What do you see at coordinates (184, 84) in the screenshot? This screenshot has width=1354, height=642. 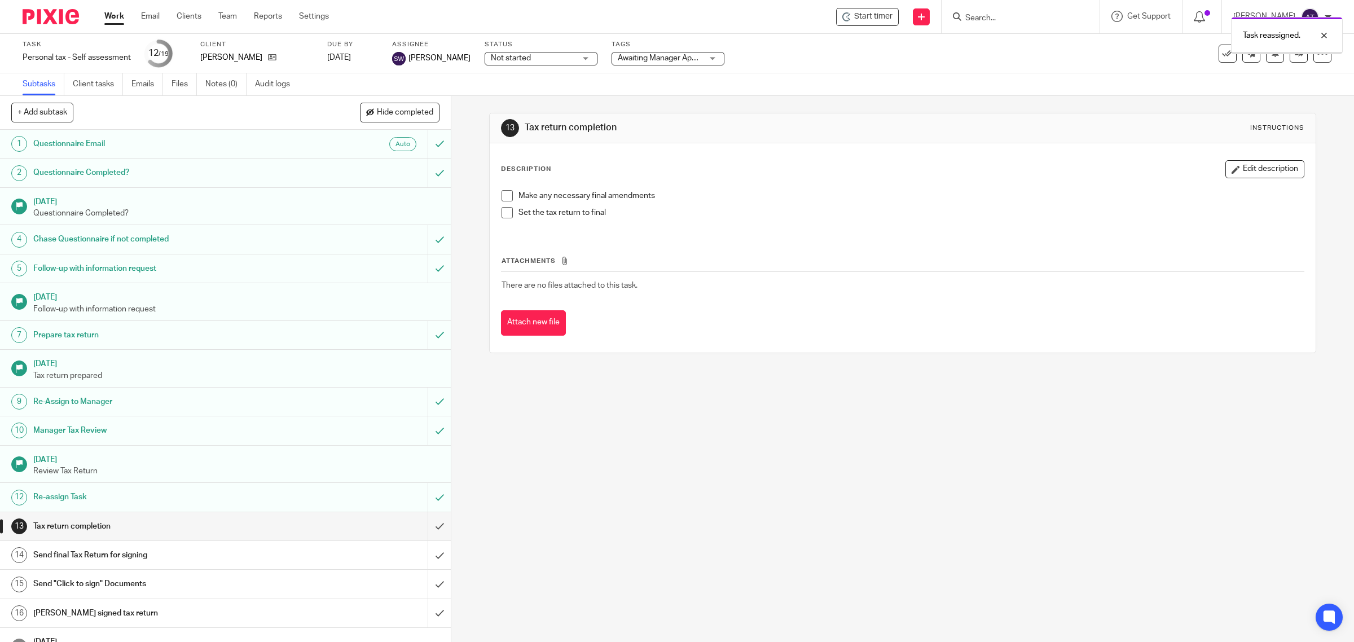 I see `a: Files` at bounding box center [184, 84].